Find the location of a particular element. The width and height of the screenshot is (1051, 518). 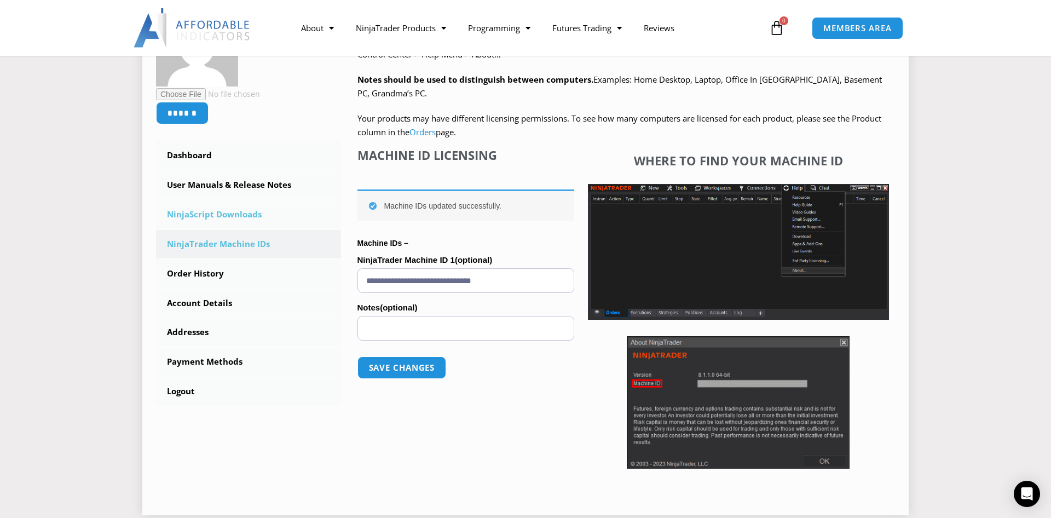

img: Screenshot 2025-01-17 114931 | Affordable Indicators – NinjaTrader is located at coordinates (738, 402).